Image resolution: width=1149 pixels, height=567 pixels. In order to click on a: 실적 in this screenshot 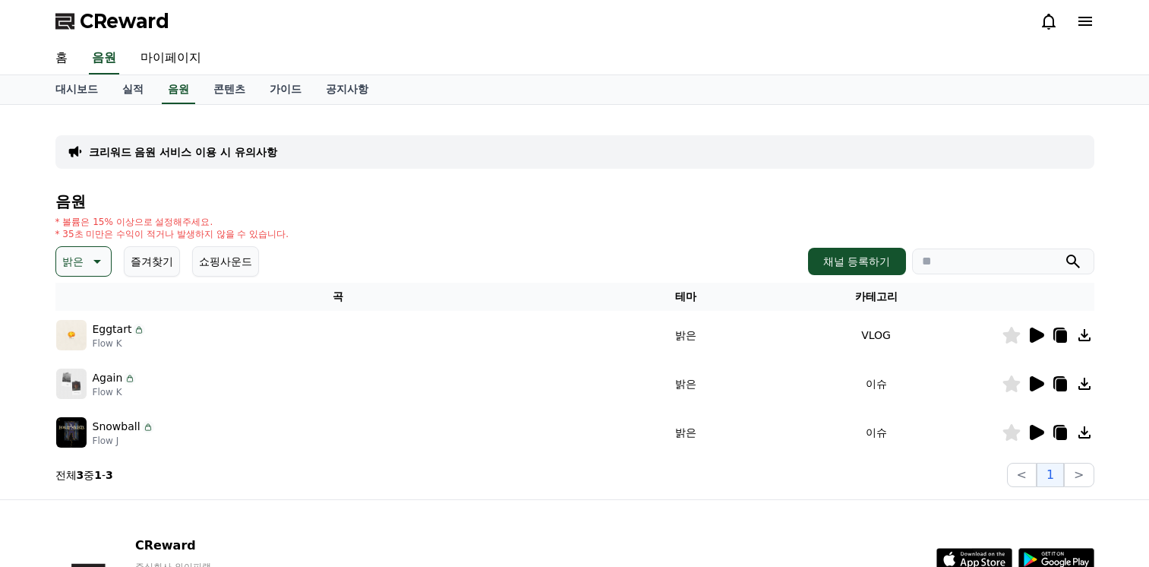, I will do `click(133, 90)`.